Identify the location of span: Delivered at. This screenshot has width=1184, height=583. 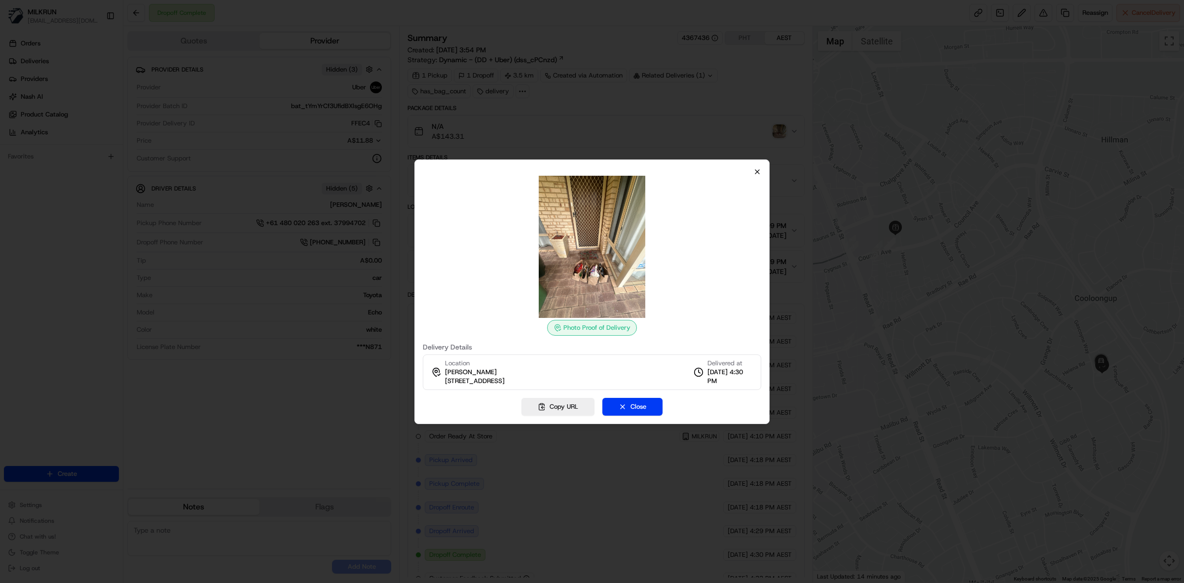
(730, 363).